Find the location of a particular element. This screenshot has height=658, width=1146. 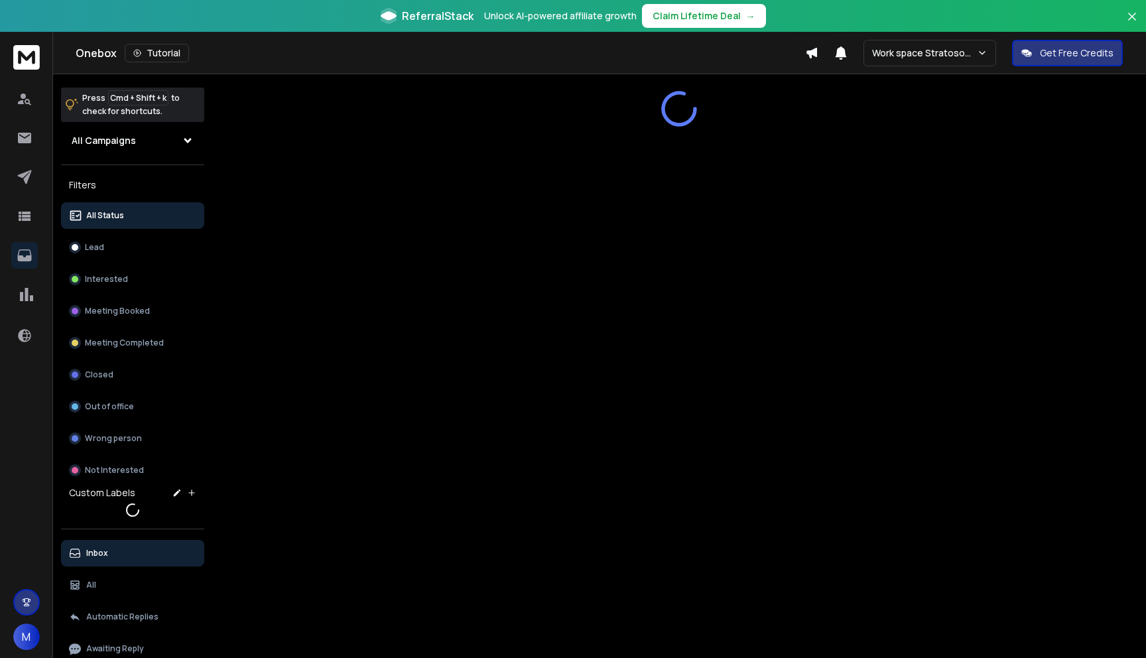

span: ReferralStack is located at coordinates (438, 16).